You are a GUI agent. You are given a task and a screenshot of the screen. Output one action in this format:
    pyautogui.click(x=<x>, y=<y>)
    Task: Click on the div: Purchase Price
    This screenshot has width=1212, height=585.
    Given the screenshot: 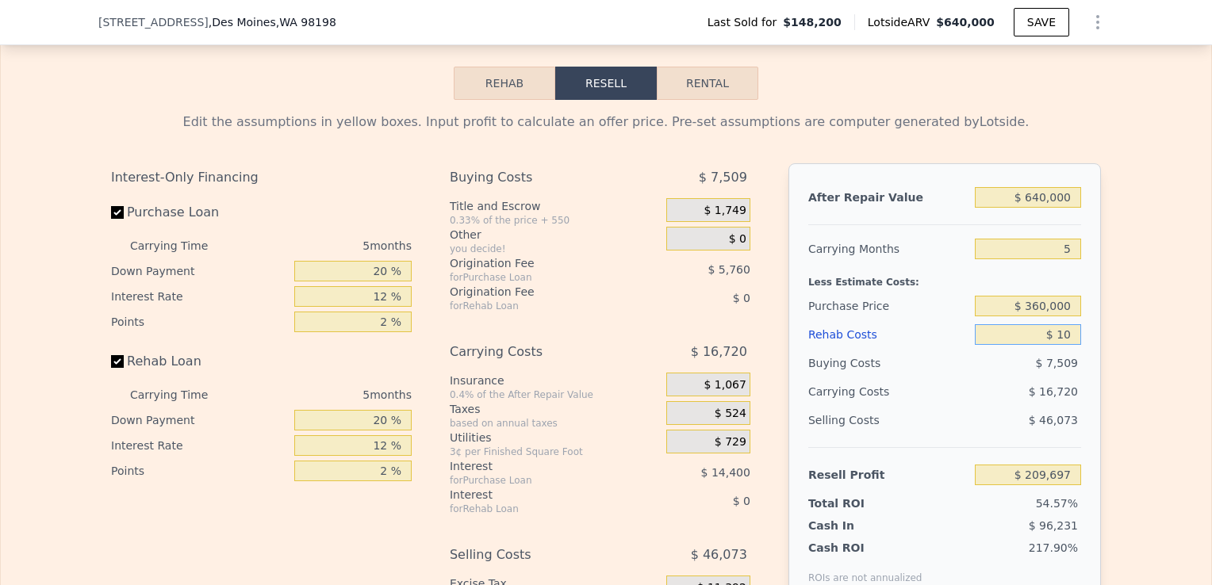 What is the action you would take?
    pyautogui.click(x=888, y=306)
    